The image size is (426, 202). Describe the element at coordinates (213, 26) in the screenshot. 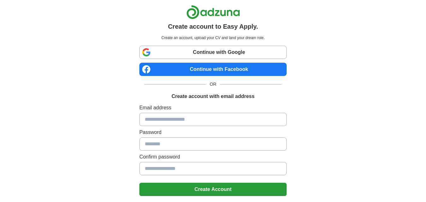

I see `h1: Create account to Easy Apply.` at that location.